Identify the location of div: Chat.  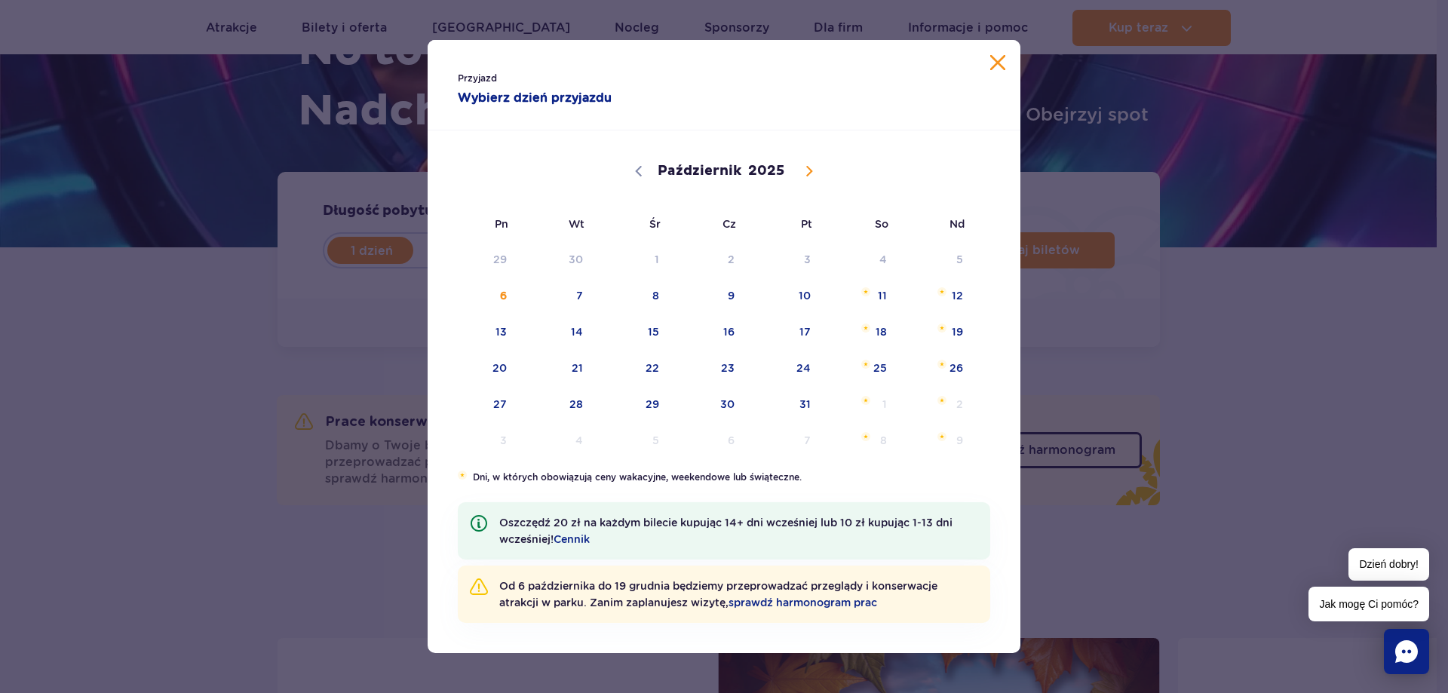
(1407, 652).